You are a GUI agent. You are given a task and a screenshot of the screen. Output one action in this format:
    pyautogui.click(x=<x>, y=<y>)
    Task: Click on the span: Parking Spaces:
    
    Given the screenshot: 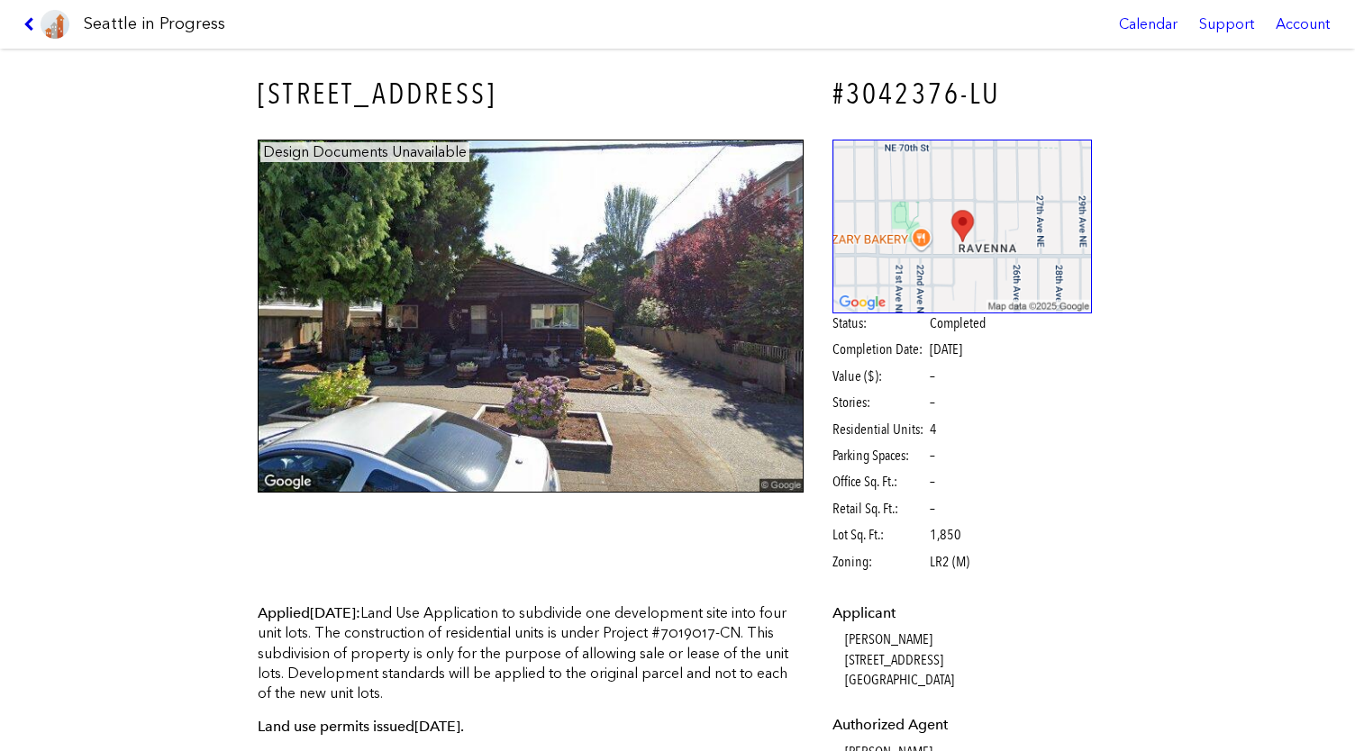 What is the action you would take?
    pyautogui.click(x=879, y=456)
    